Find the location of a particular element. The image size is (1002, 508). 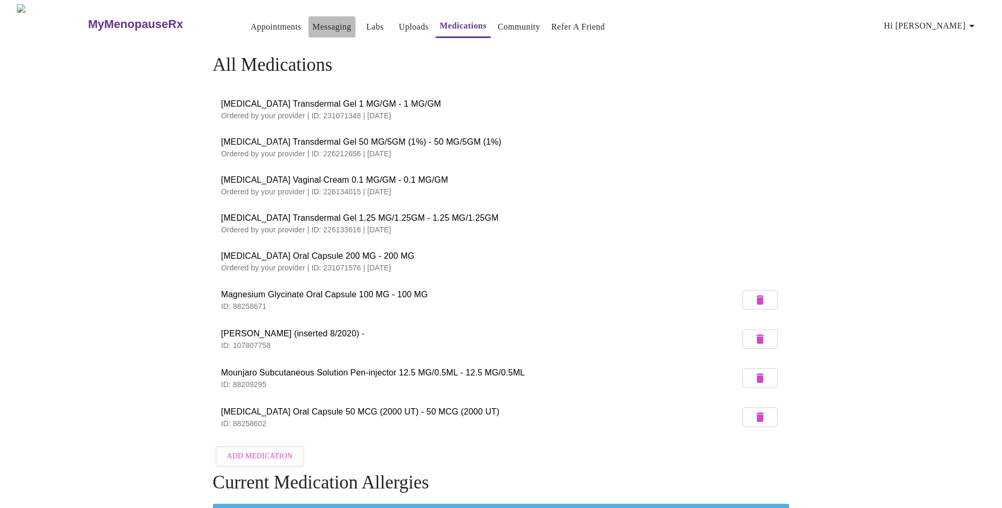

span: Add Medication is located at coordinates (260, 457).